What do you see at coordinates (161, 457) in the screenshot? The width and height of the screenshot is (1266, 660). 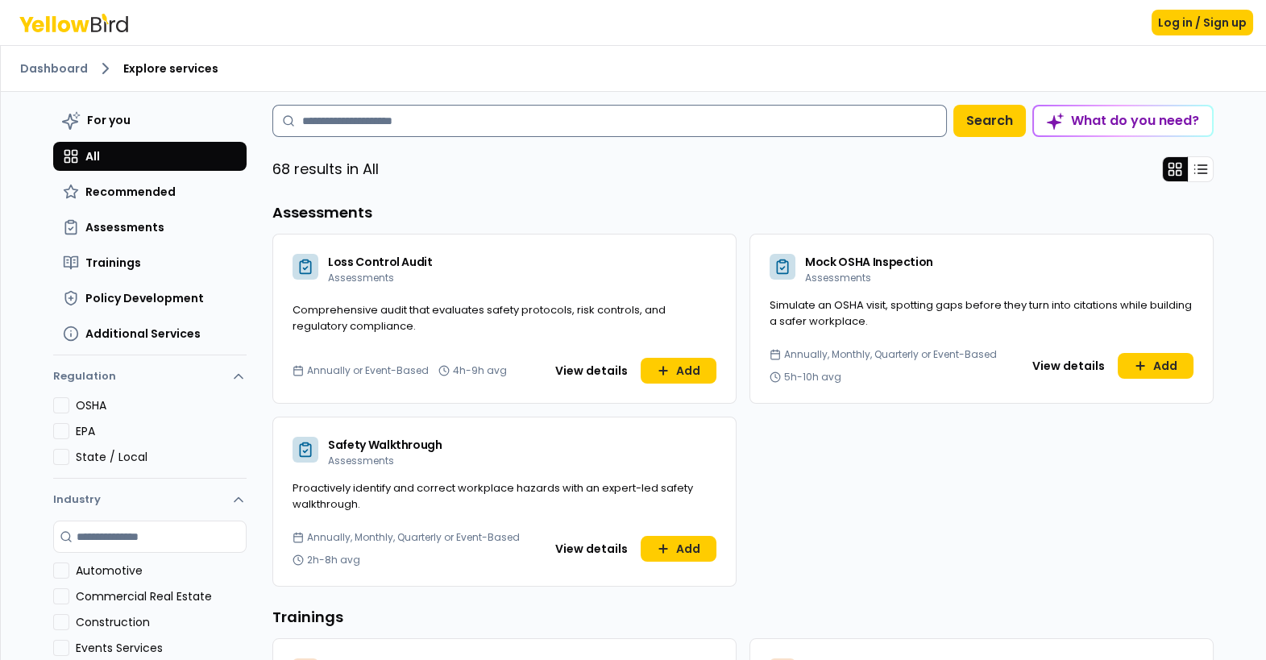 I see `label: State / Local` at bounding box center [161, 457].